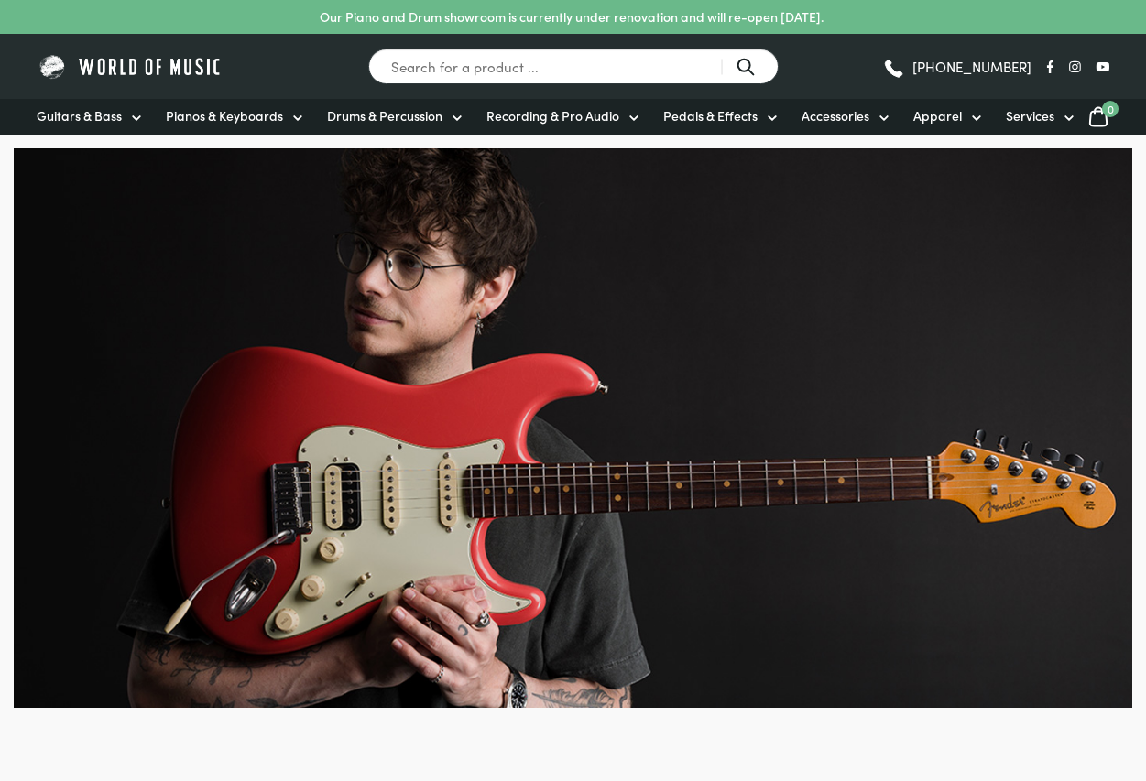 This screenshot has height=781, width=1146. What do you see at coordinates (79, 115) in the screenshot?
I see `span: Guitars & Bass` at bounding box center [79, 115].